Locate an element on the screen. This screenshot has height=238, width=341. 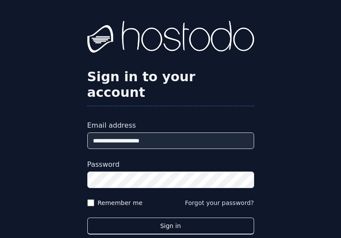
h2: Sign in to your account is located at coordinates (171, 85).